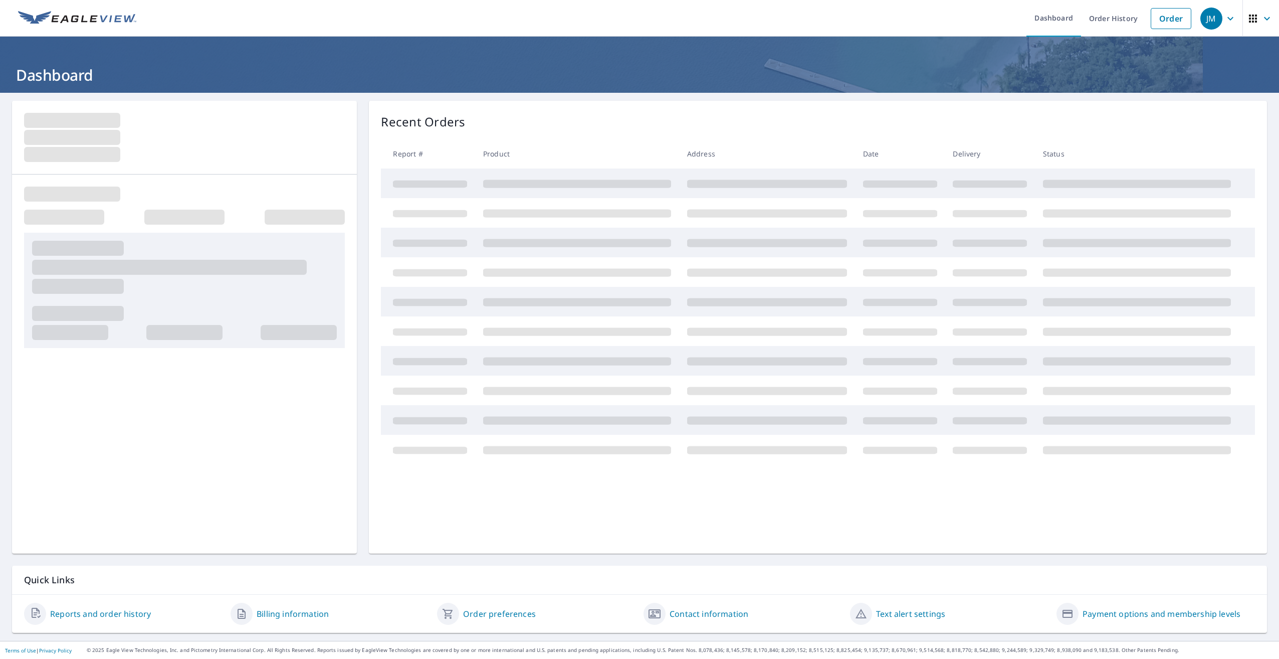  What do you see at coordinates (577, 153) in the screenshot?
I see `th: Product` at bounding box center [577, 153].